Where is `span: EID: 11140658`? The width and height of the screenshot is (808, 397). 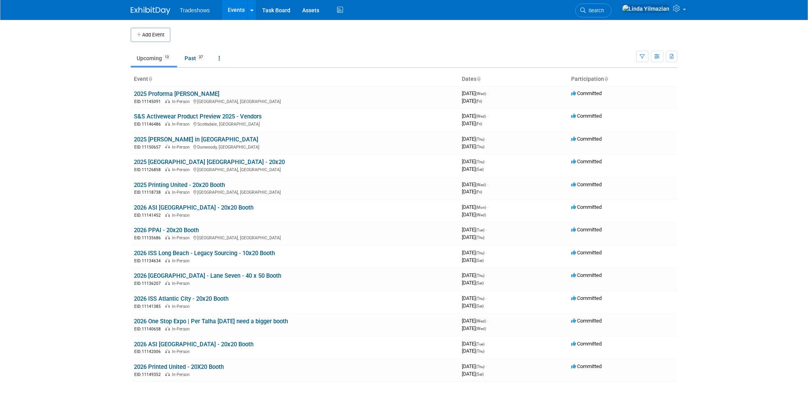
span: EID: 11140658 is located at coordinates (149, 329).